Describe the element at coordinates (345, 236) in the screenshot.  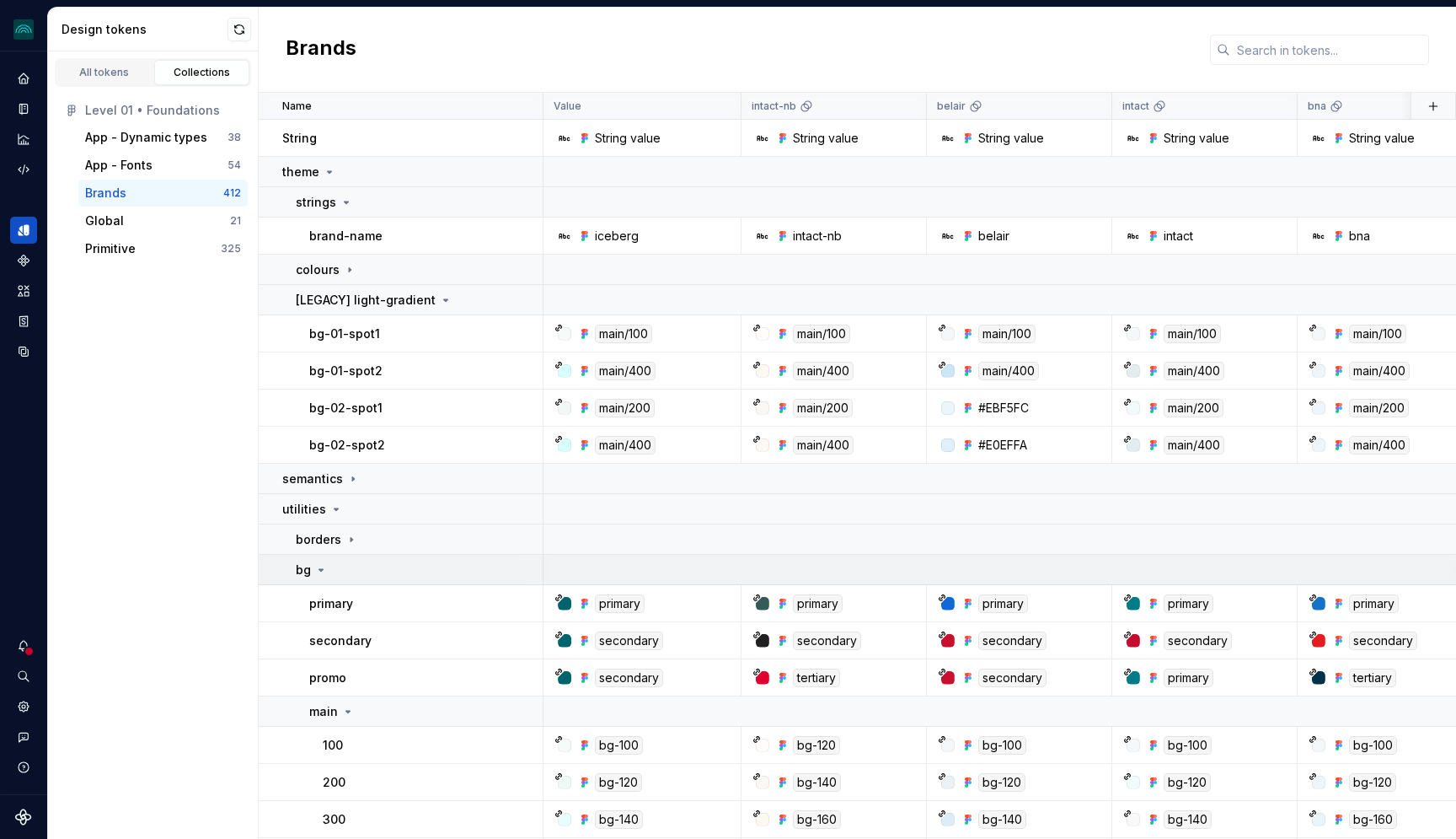
I see `p: brand-name` at that location.